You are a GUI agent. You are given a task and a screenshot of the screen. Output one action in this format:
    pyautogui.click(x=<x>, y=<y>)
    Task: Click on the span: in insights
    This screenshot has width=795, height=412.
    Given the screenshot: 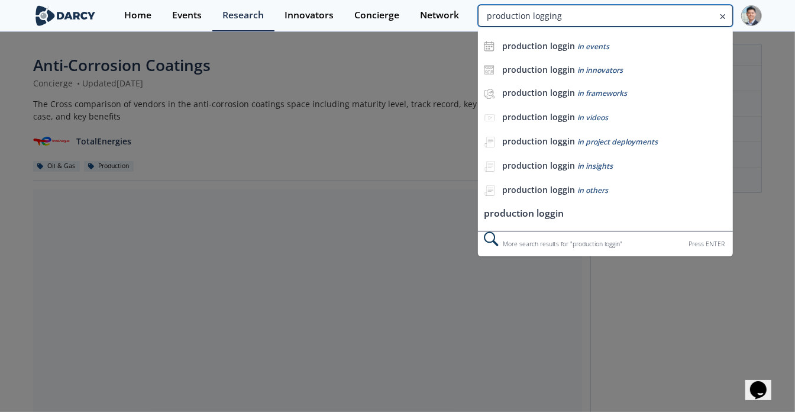 What is the action you would take?
    pyautogui.click(x=595, y=166)
    